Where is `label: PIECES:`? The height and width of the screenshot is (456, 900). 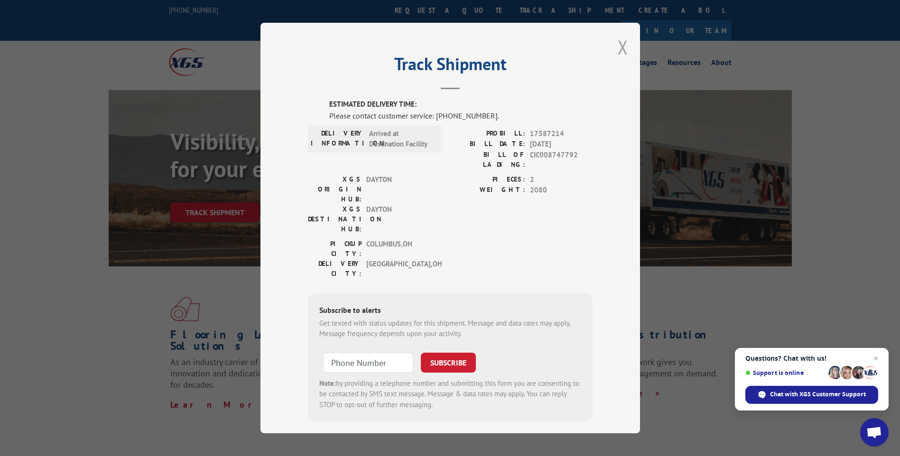 label: PIECES: is located at coordinates (488, 180).